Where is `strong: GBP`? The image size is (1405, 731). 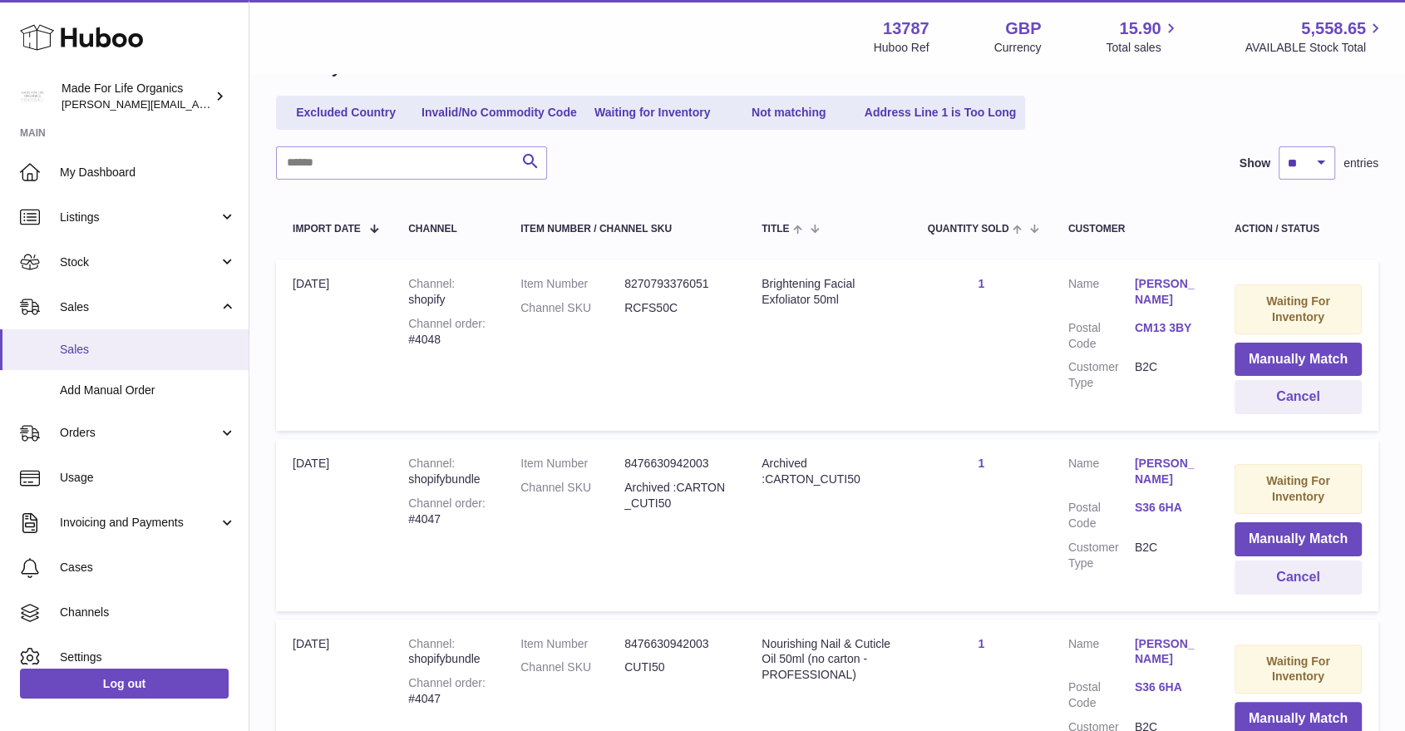
strong: GBP is located at coordinates (1022, 28).